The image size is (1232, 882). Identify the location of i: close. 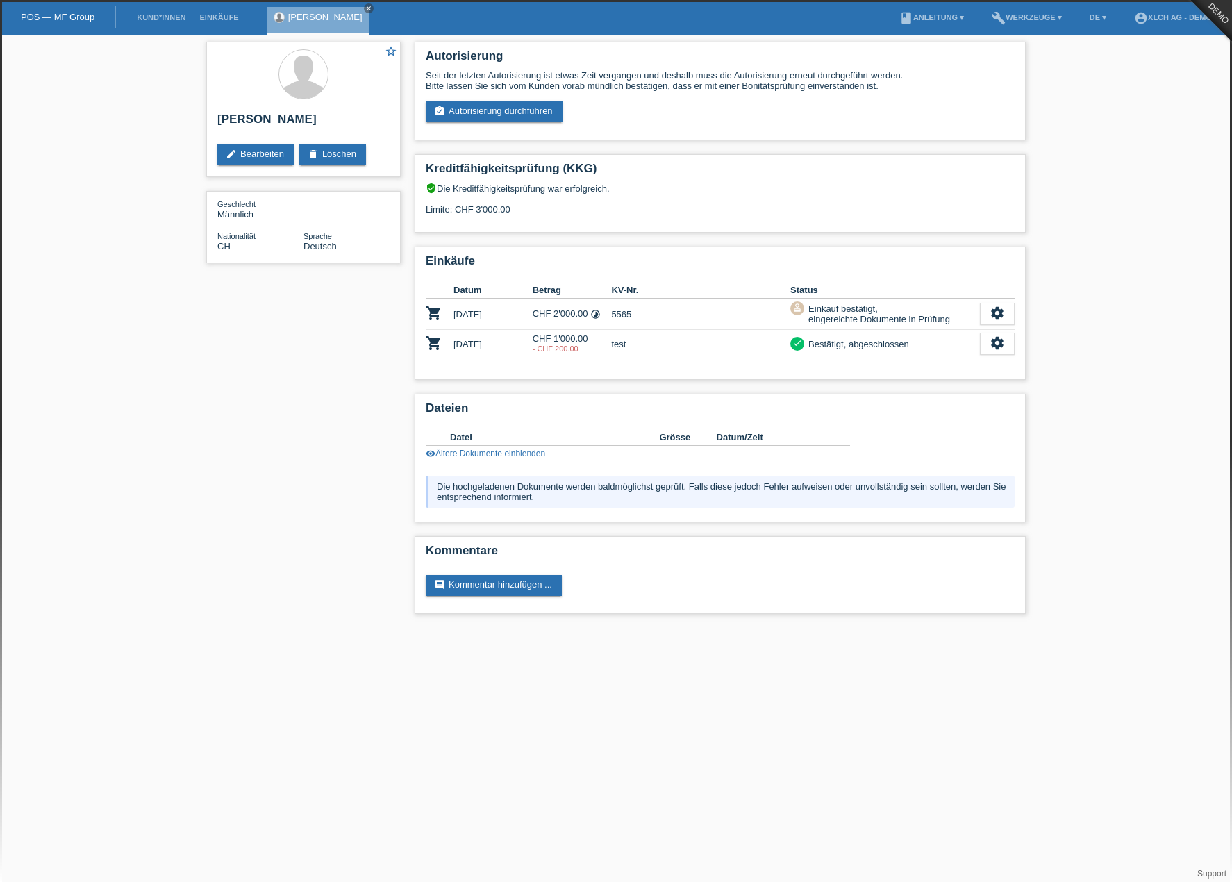
(369, 8).